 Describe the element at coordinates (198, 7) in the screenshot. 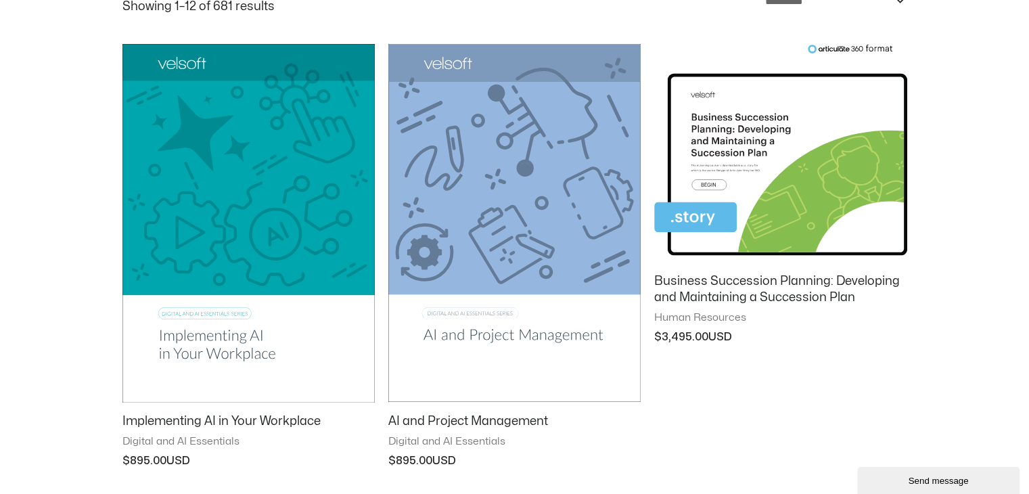

I see `p: Showing 1–12 of 681 results` at that location.